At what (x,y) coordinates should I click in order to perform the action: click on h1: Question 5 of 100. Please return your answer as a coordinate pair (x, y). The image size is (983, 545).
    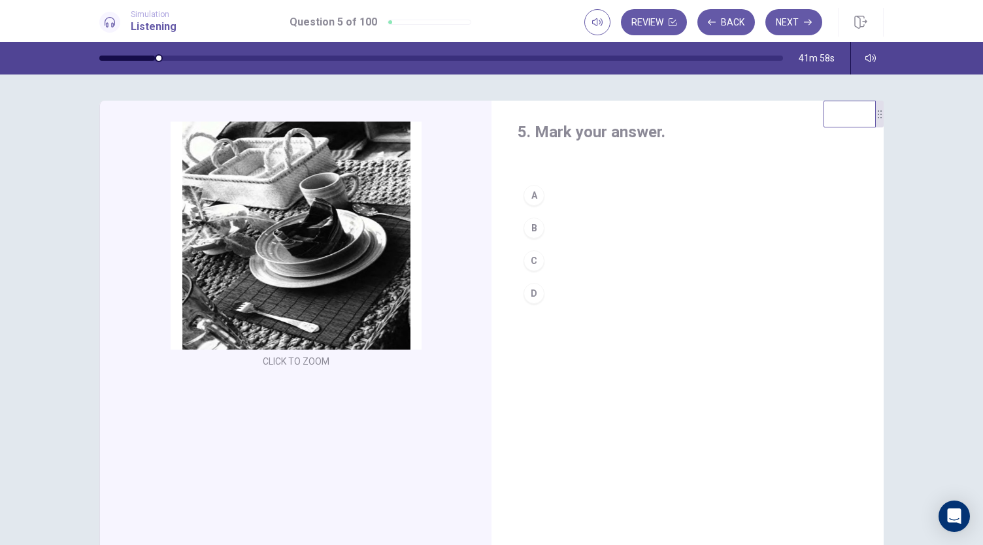
    Looking at the image, I should click on (333, 22).